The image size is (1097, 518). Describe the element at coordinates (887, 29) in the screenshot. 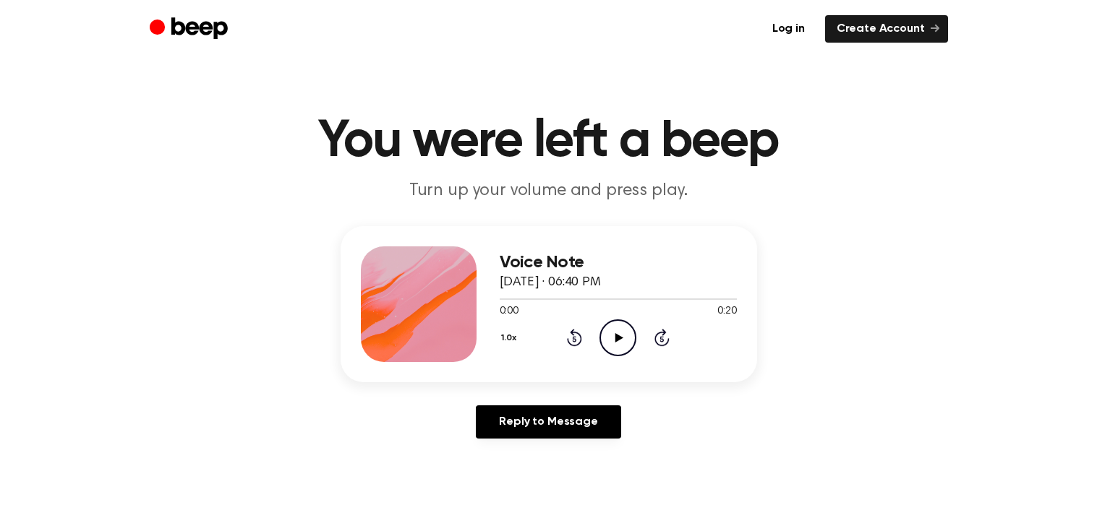

I see `a: Create Account` at that location.